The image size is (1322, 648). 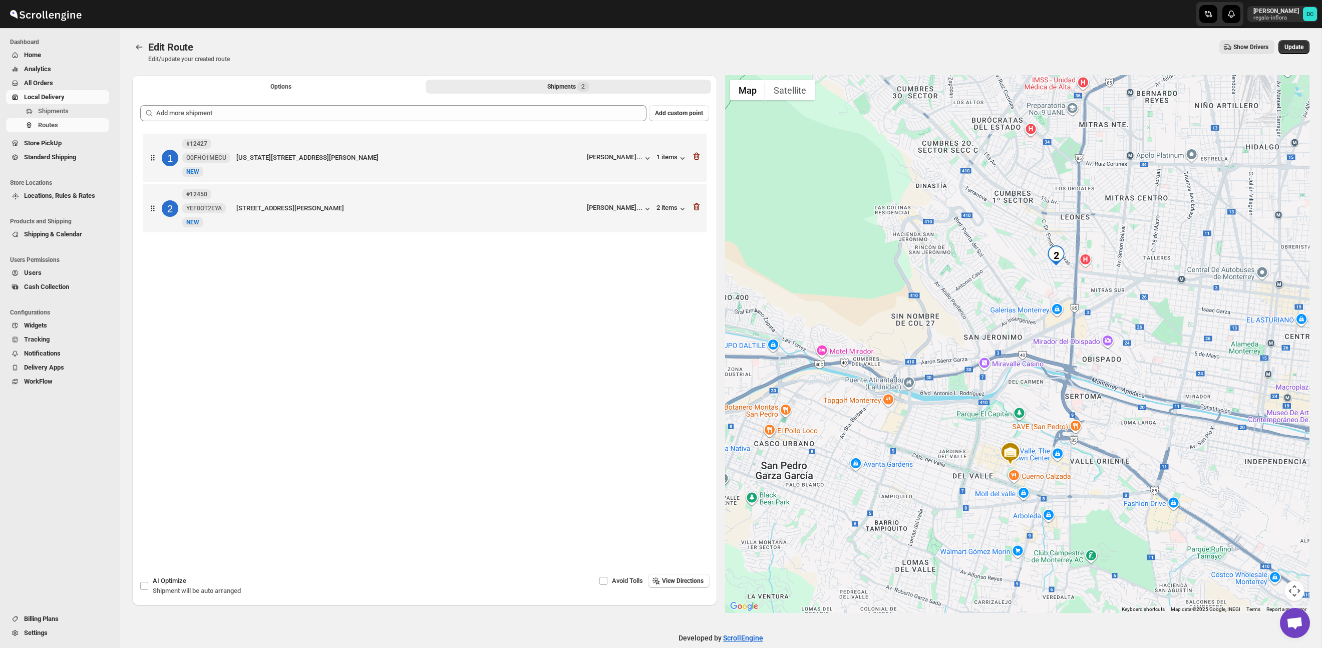 What do you see at coordinates (58, 633) in the screenshot?
I see `button: Settings` at bounding box center [58, 633].